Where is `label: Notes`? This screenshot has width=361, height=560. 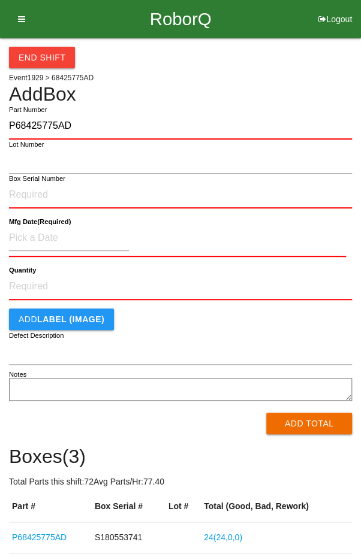
label: Notes is located at coordinates (17, 375).